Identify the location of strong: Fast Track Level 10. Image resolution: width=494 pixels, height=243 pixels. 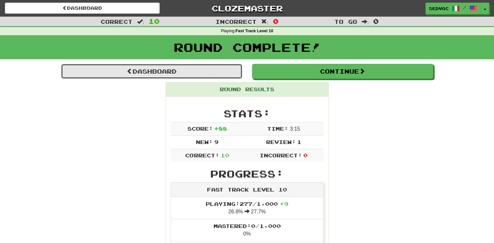
(254, 31).